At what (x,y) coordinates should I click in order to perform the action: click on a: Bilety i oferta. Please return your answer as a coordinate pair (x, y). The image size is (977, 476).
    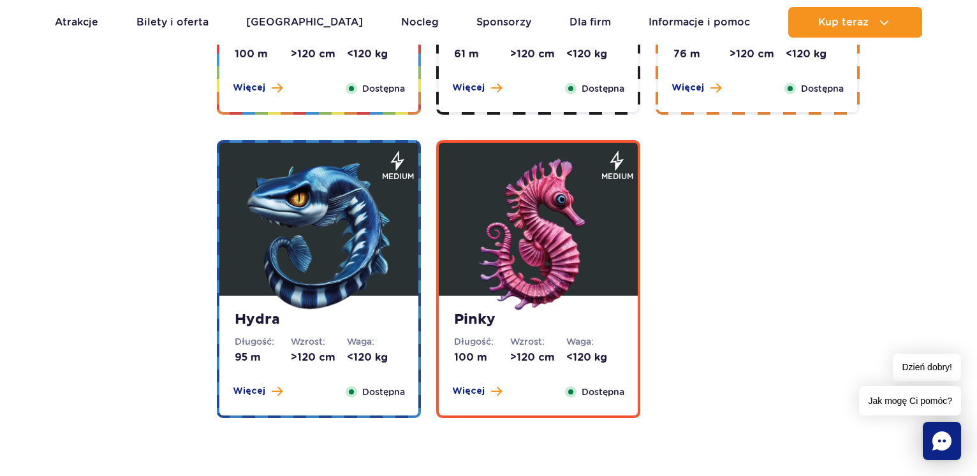
    Looking at the image, I should click on (172, 22).